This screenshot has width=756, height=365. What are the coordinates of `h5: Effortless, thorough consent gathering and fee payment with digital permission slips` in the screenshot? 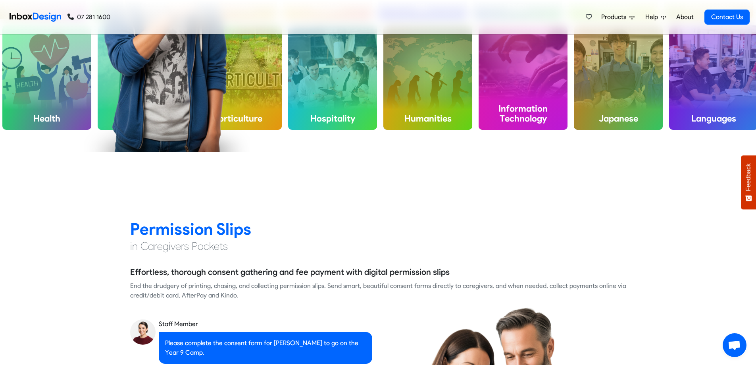 It's located at (290, 272).